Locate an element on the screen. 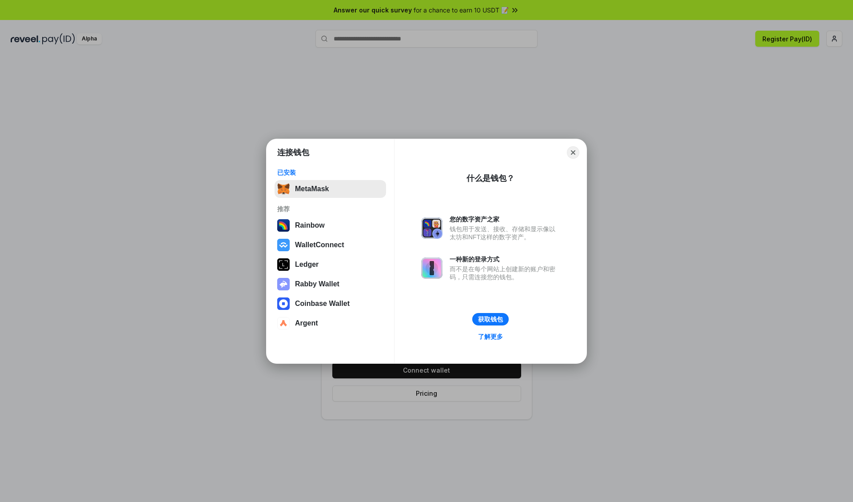  div: 已安装 is located at coordinates (330, 172).